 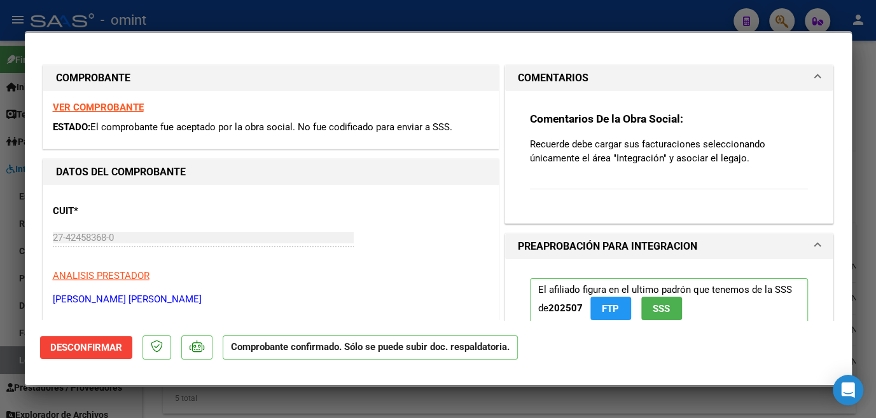 I want to click on button: FTP, so click(x=611, y=308).